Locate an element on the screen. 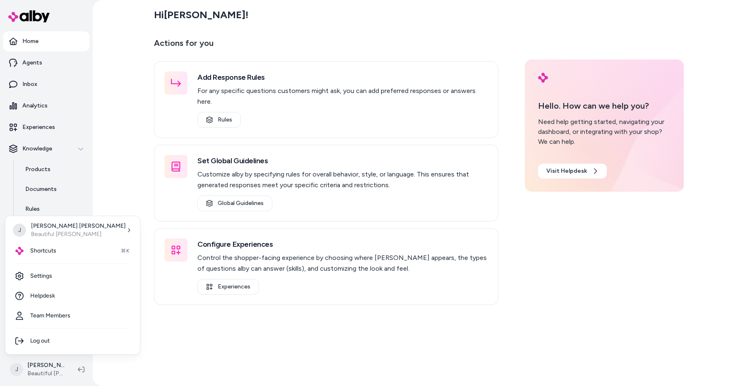 The height and width of the screenshot is (386, 745). a: Team Members is located at coordinates (72, 316).